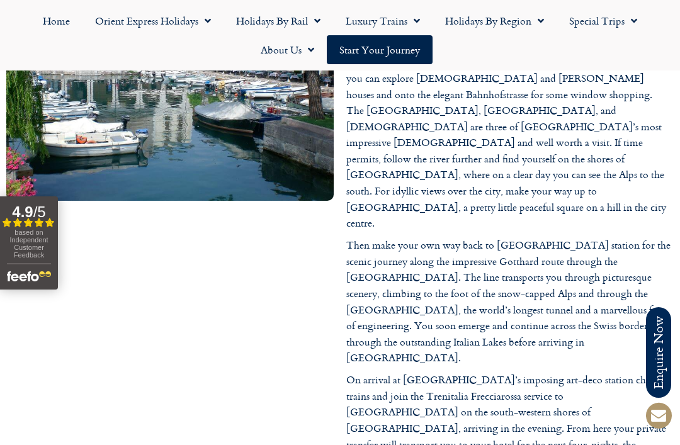 The width and height of the screenshot is (680, 445). I want to click on a: Holidays by Rail, so click(278, 21).